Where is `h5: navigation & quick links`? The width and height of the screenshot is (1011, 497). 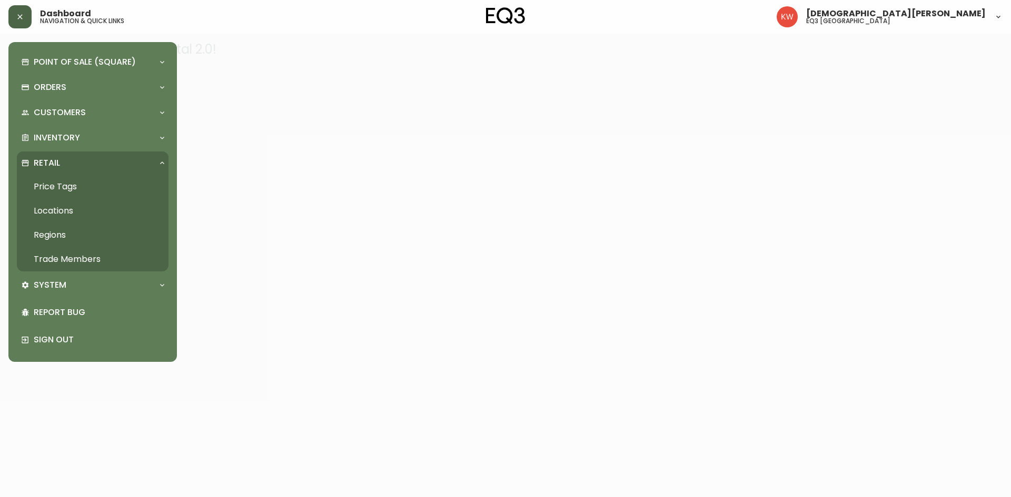 h5: navigation & quick links is located at coordinates (82, 21).